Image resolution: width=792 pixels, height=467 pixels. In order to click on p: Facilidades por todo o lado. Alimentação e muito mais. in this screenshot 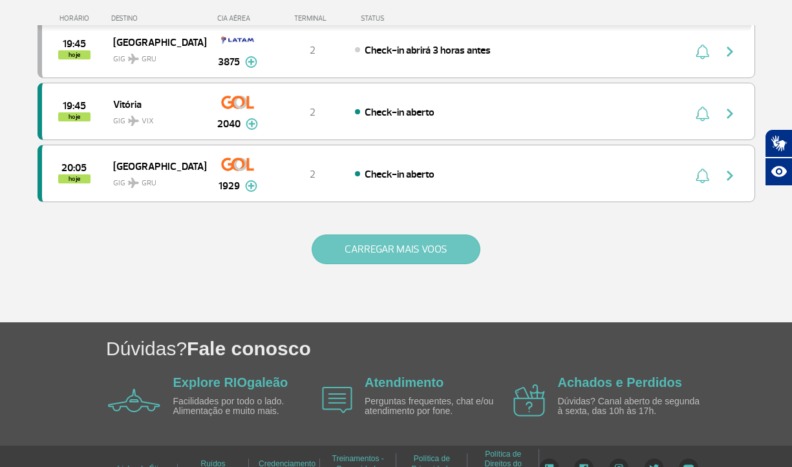, I will do `click(248, 407)`.